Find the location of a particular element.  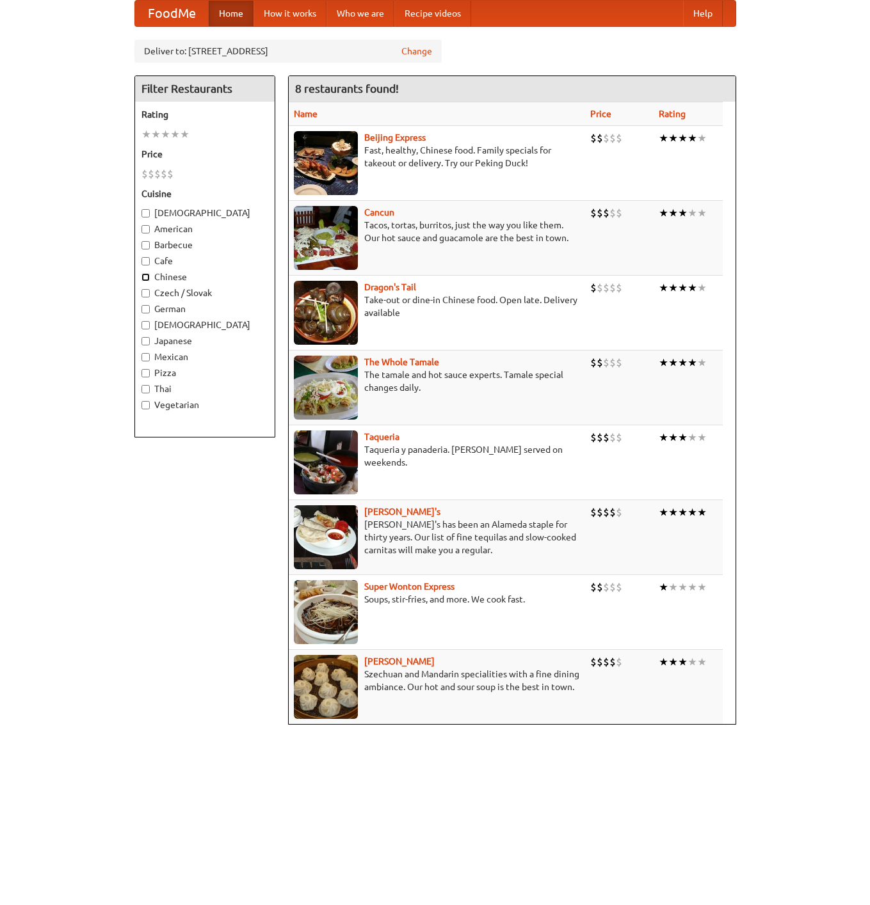

input: American is located at coordinates (145, 229).